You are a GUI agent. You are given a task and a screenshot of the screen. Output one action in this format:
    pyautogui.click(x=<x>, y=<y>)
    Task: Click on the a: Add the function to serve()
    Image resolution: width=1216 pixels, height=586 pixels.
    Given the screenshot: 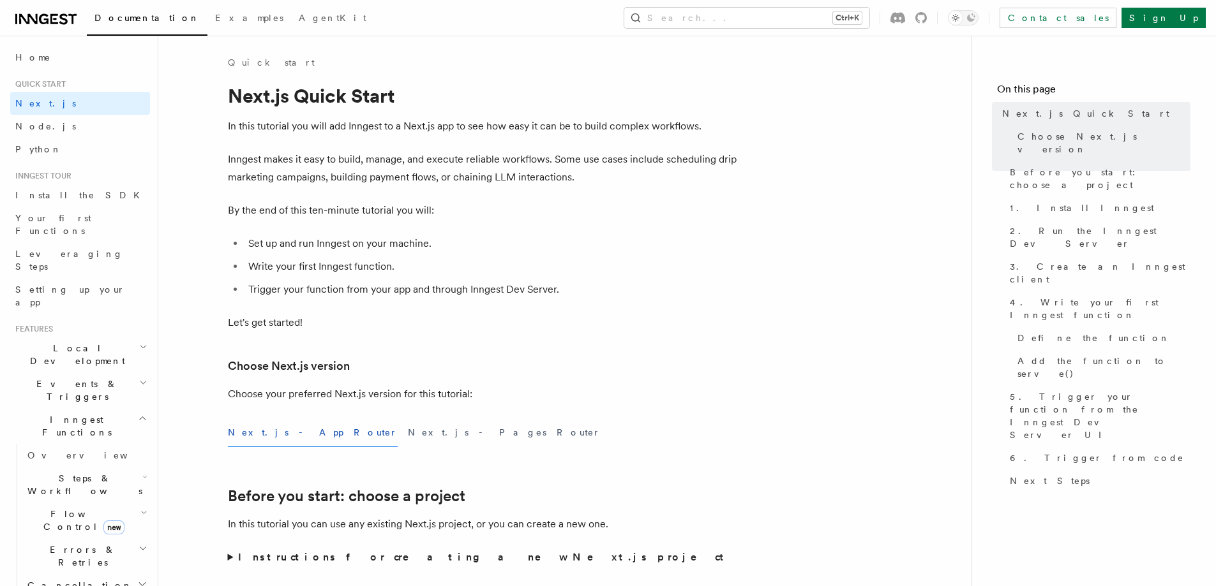 What is the action you would take?
    pyautogui.click(x=1101, y=368)
    